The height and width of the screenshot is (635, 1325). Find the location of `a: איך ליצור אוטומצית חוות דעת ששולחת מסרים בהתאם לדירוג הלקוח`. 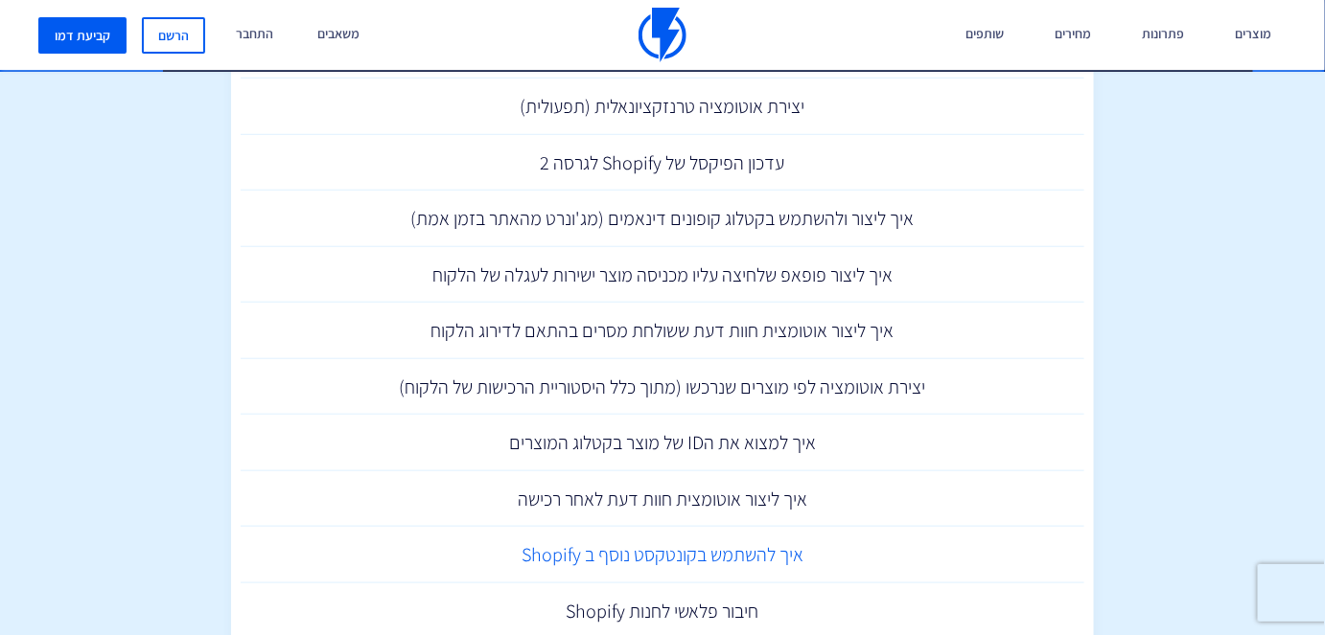

a: איך ליצור אוטומצית חוות דעת ששולחת מסרים בהתאם לדירוג הלקוח is located at coordinates (662, 331).